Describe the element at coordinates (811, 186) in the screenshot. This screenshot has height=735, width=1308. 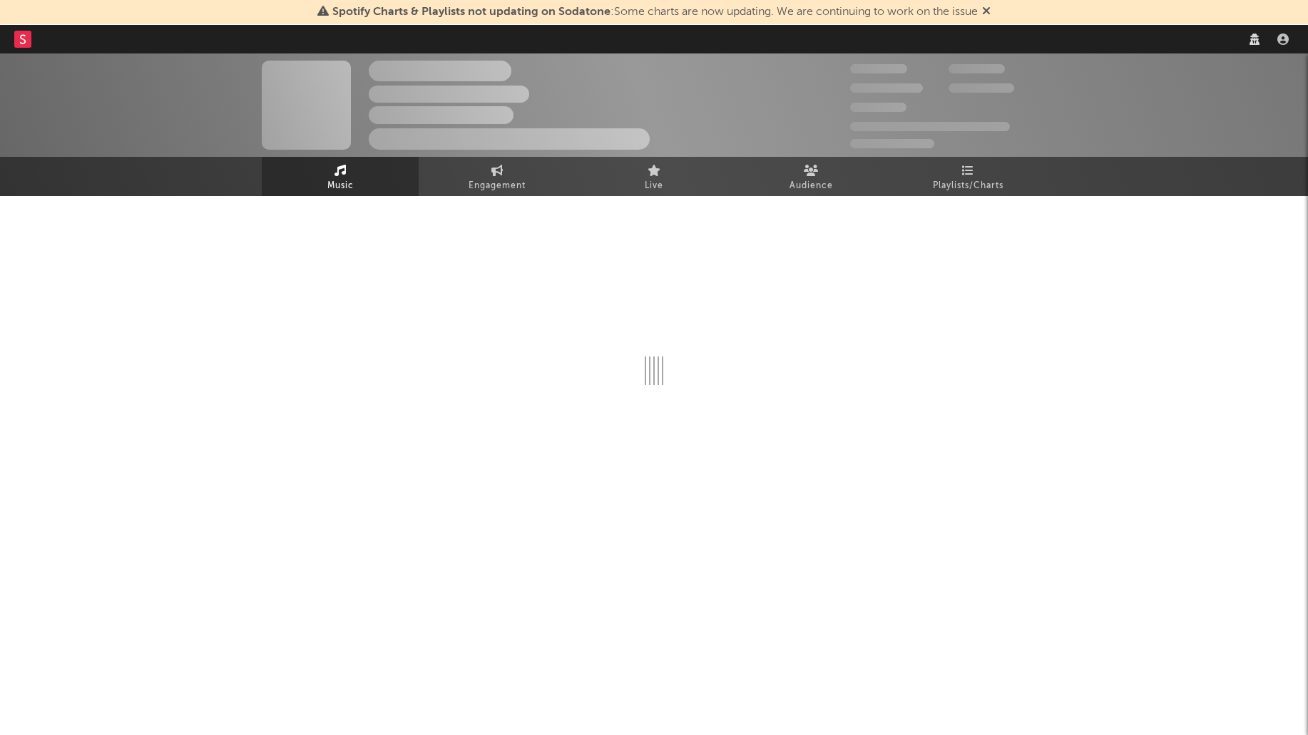
I see `span: Audience` at that location.